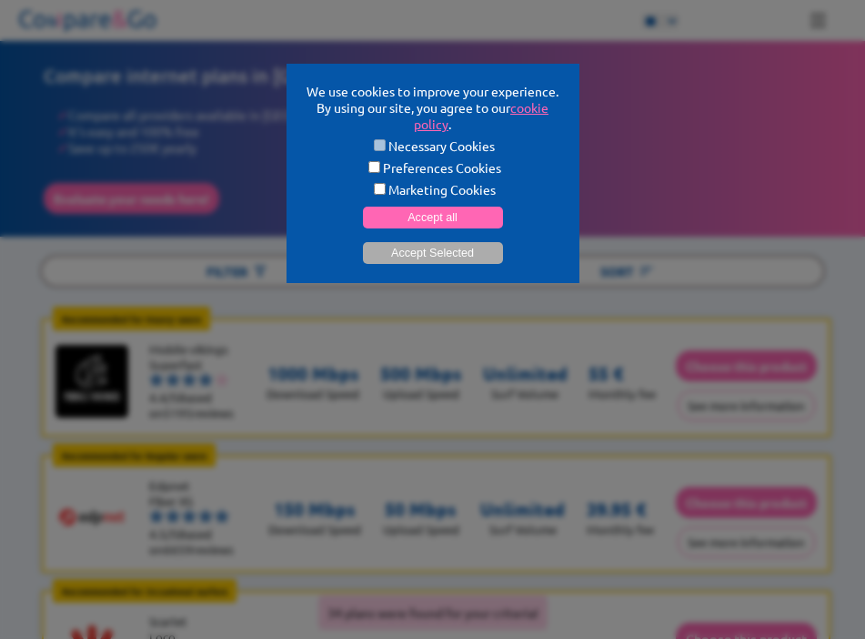 The width and height of the screenshot is (865, 639). I want to click on label: Preferences Cookies, so click(433, 166).